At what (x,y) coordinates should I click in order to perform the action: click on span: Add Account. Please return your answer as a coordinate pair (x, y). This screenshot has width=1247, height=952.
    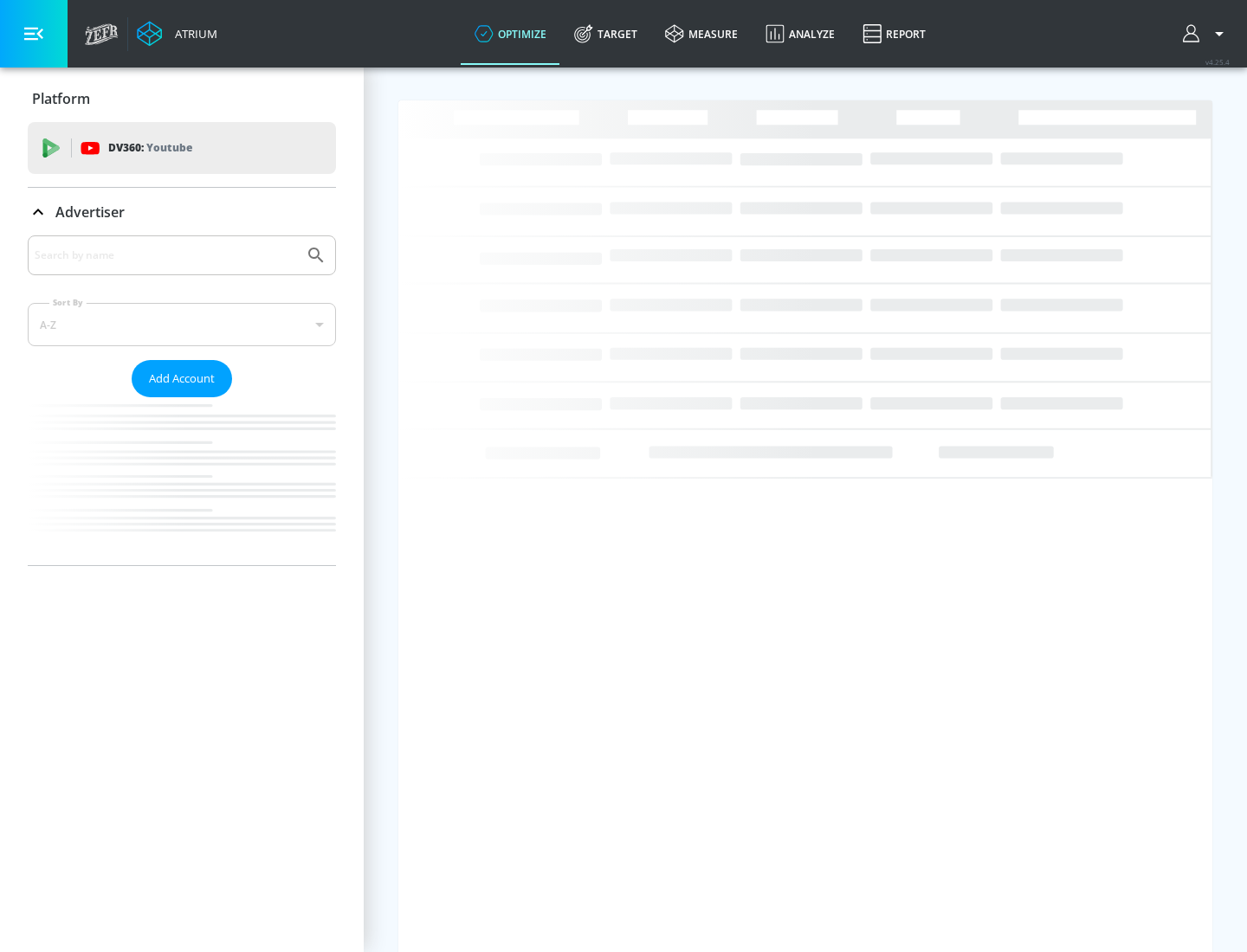
    Looking at the image, I should click on (182, 378).